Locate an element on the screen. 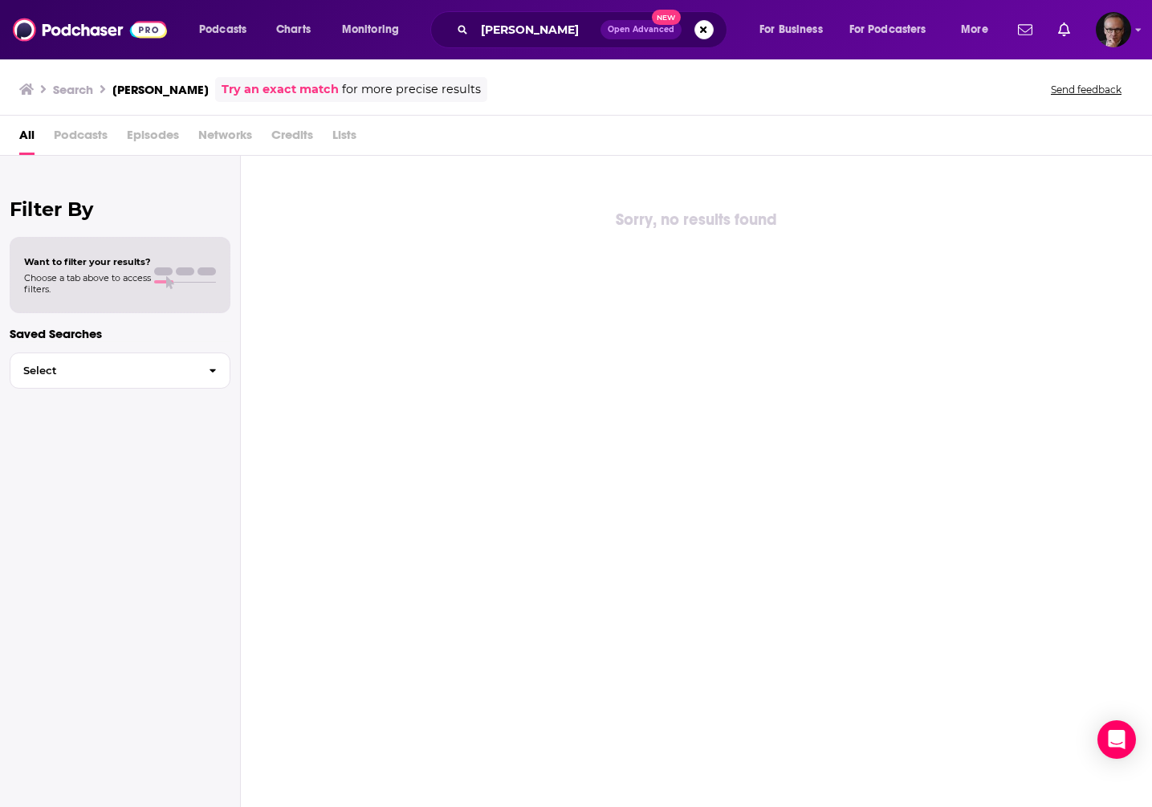 This screenshot has height=807, width=1152. h2: Filter By is located at coordinates (120, 209).